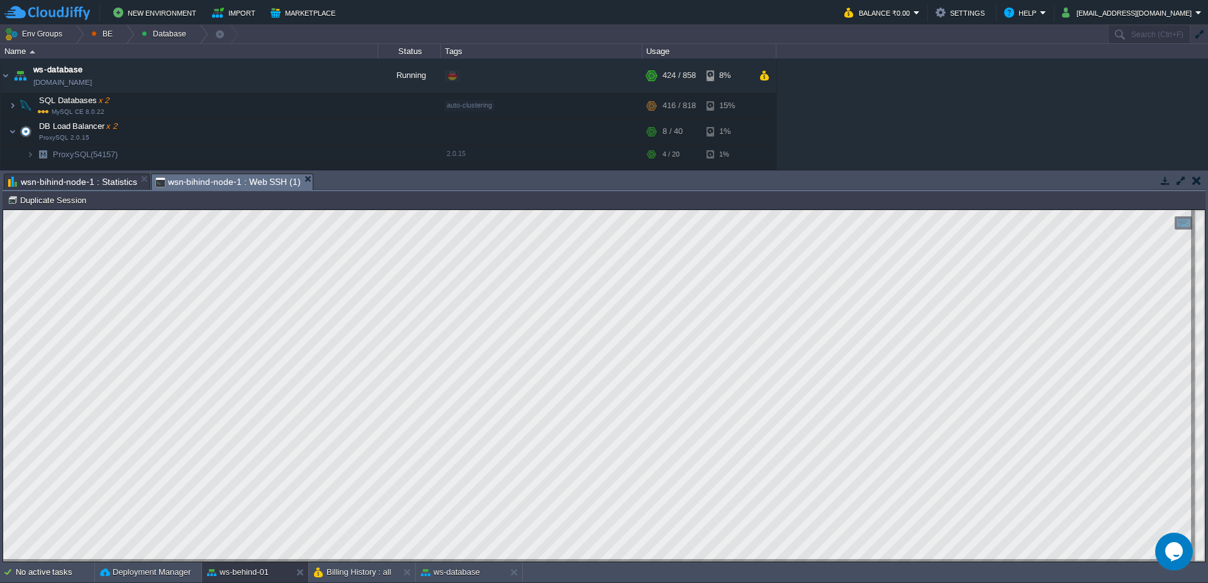 Image resolution: width=1208 pixels, height=583 pixels. Describe the element at coordinates (962, 13) in the screenshot. I see `button: Settings` at that location.